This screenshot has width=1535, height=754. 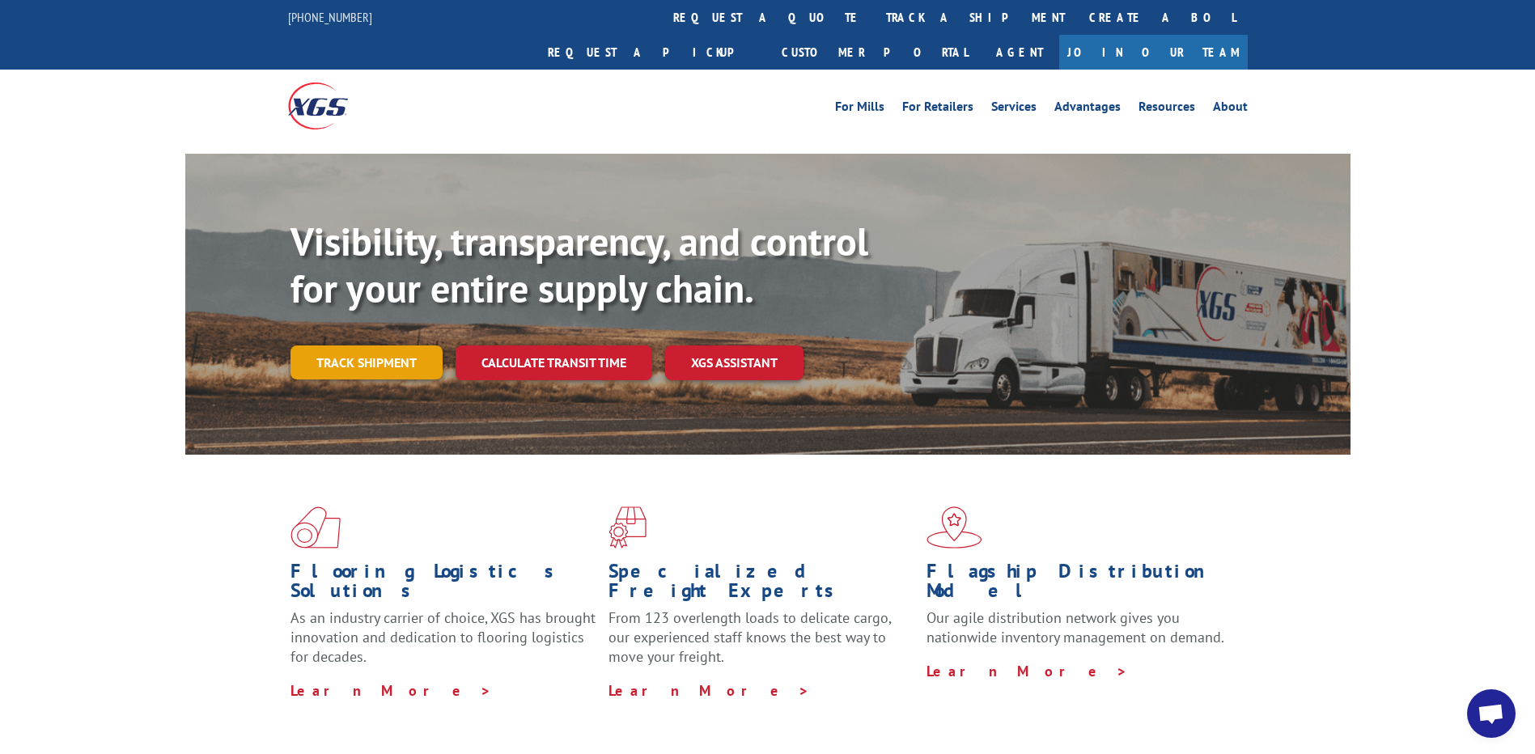 I want to click on a: Join Our Team, so click(x=1153, y=52).